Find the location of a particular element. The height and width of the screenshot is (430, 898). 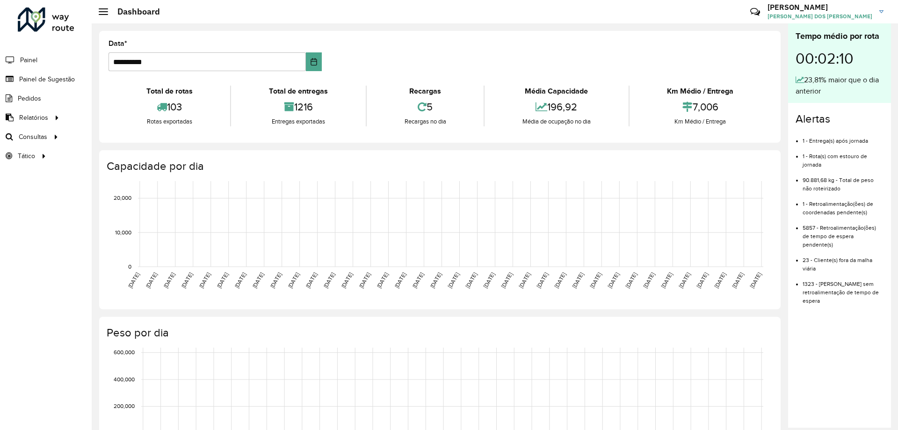

div: 7,006 is located at coordinates (700, 107).